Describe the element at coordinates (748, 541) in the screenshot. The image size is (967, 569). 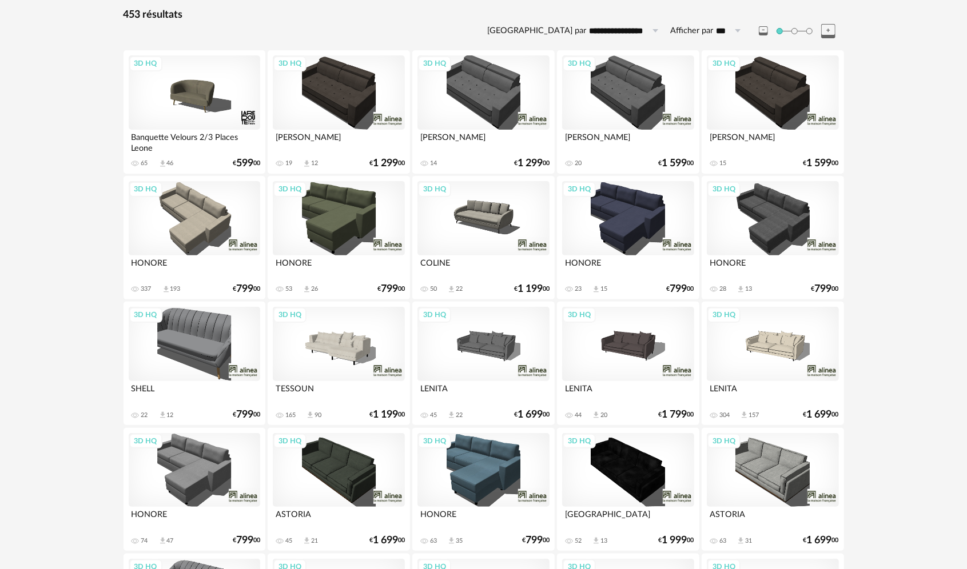
I see `div: 31` at that location.